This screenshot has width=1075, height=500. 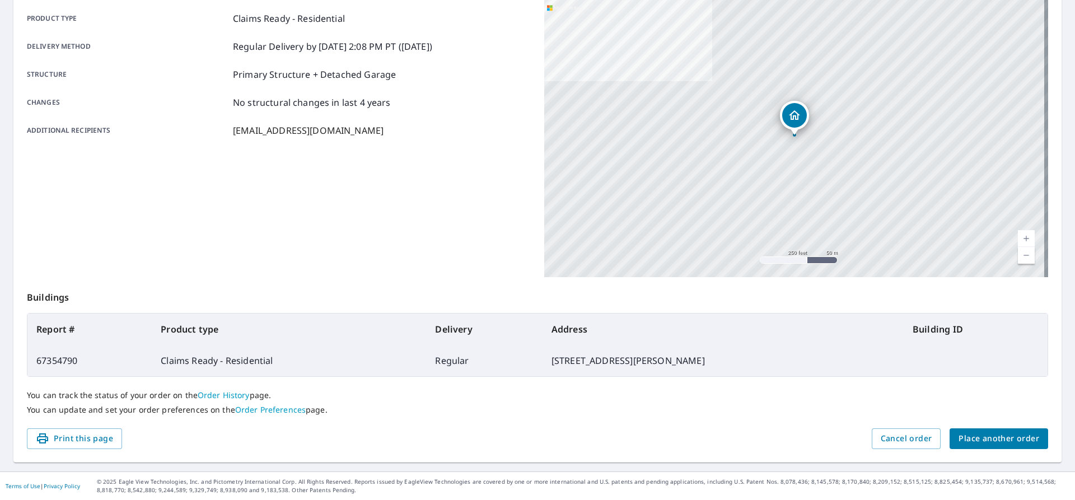 I want to click on p: No structural changes in last 4 years, so click(x=312, y=102).